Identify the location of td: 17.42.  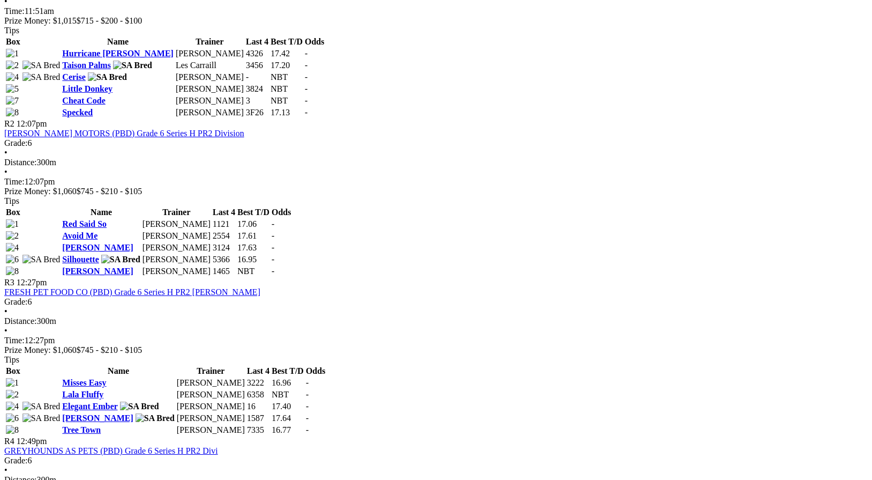
(287, 54).